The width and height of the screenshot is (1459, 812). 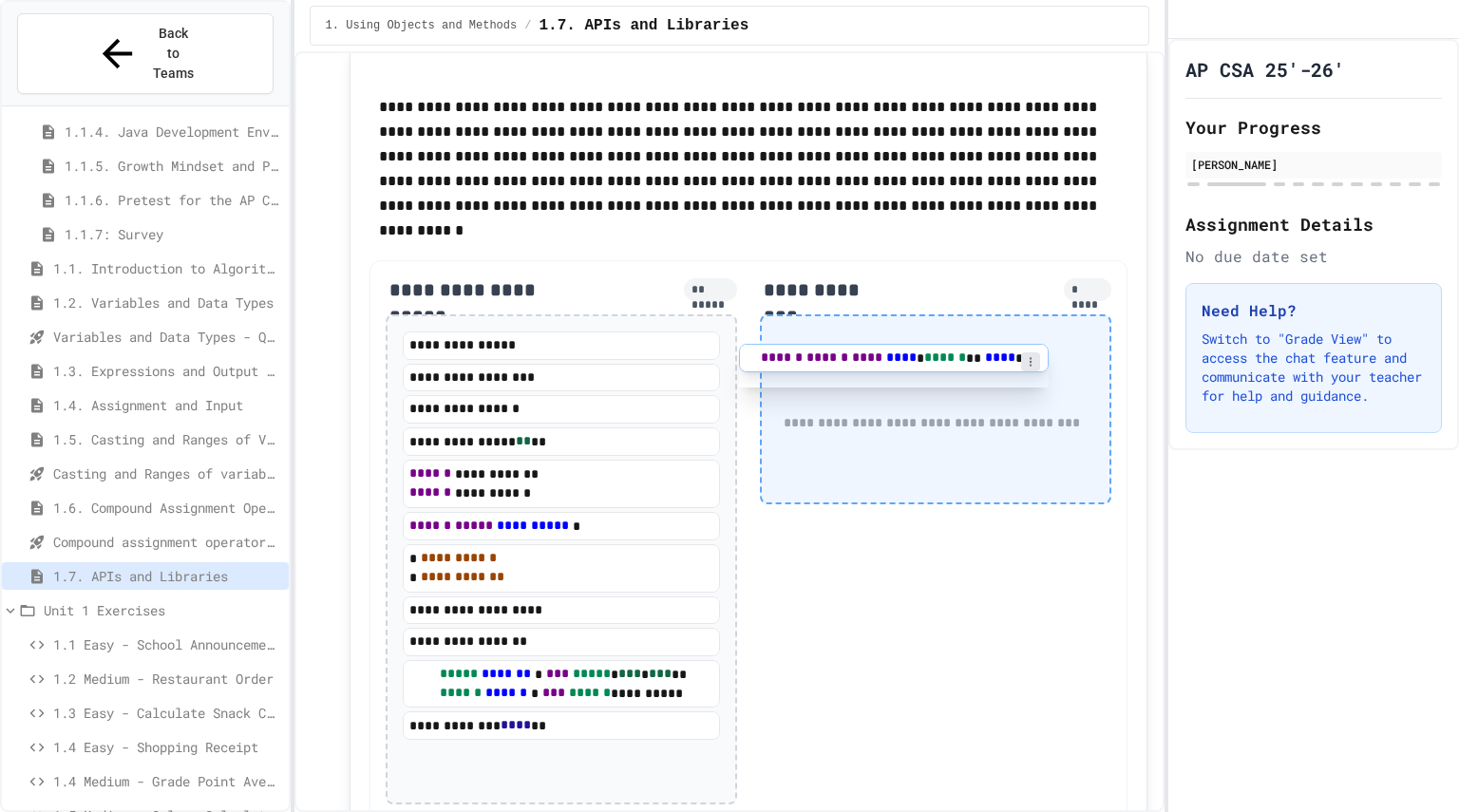 What do you see at coordinates (1314, 367) in the screenshot?
I see `p: Switch to "Grade View" to access the chat feature and communicate with your teacher for help and ...` at bounding box center [1314, 367].